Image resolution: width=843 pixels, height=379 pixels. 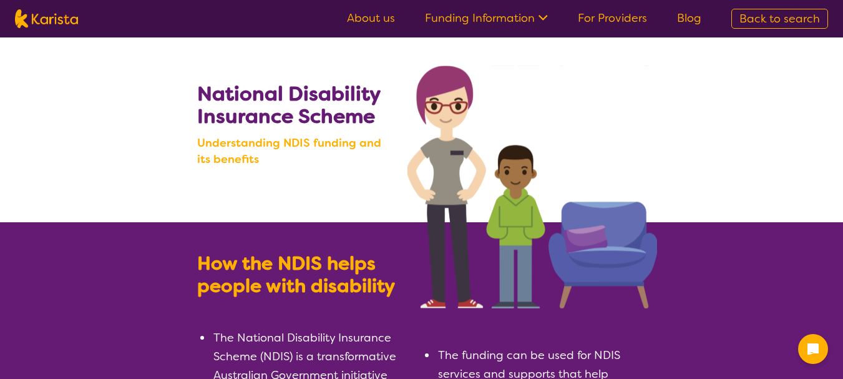 I want to click on a: For Providers, so click(x=612, y=18).